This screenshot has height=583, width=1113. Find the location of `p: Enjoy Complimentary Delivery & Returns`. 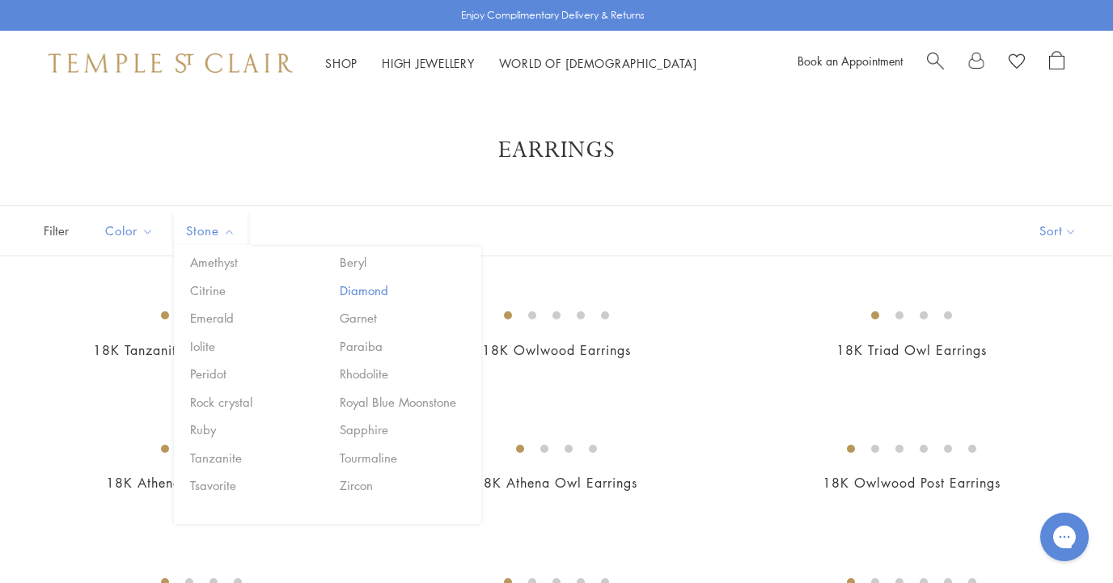

p: Enjoy Complimentary Delivery & Returns is located at coordinates (552, 15).